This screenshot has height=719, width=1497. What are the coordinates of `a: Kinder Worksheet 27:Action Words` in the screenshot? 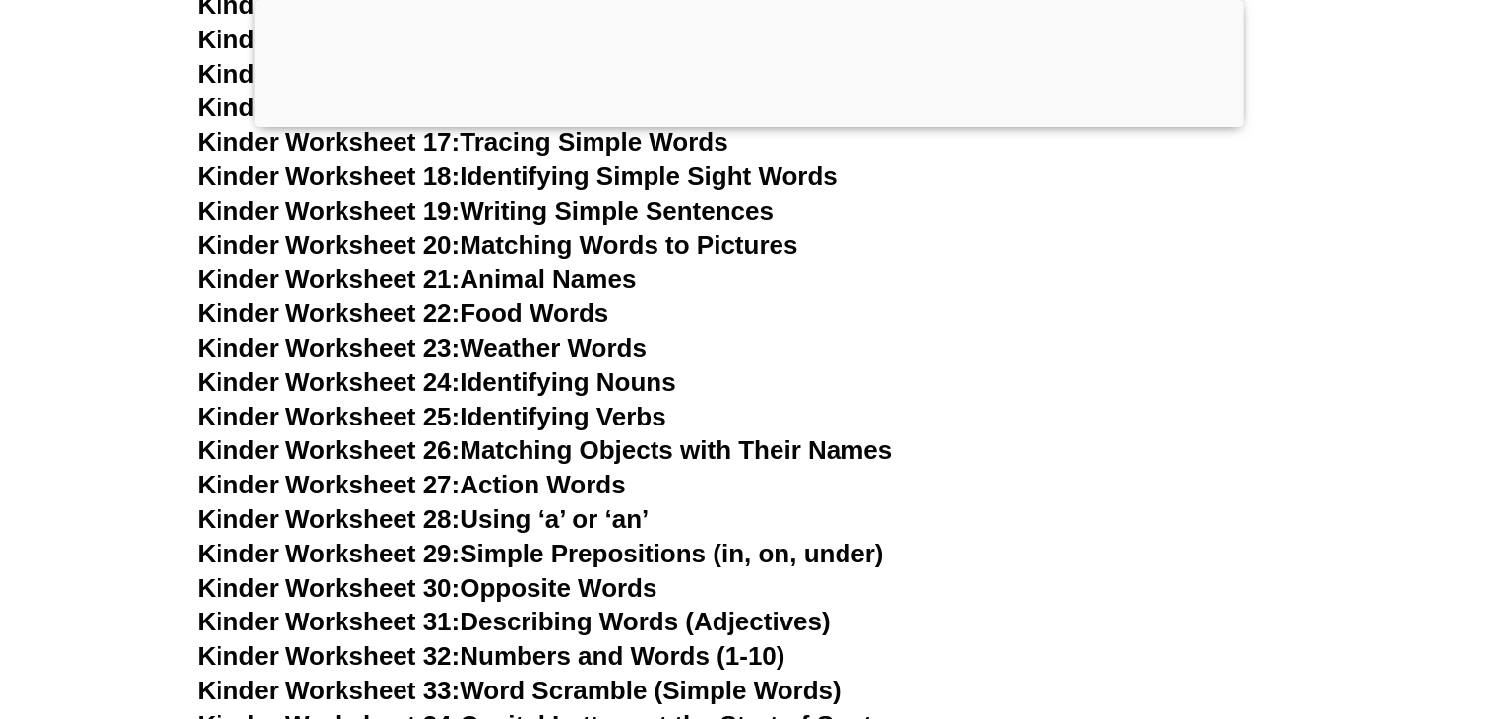 It's located at (412, 484).